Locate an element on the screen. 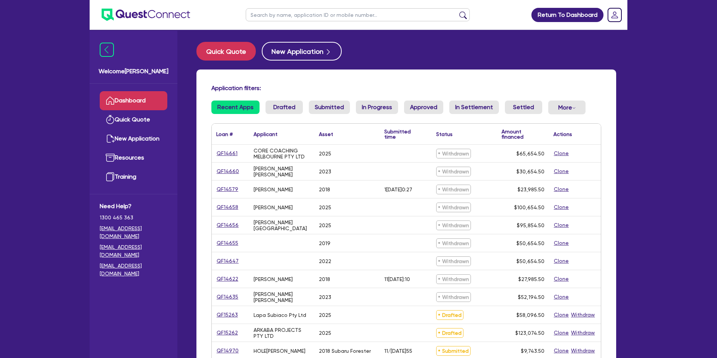  span: $123,074.50 is located at coordinates (530, 333).